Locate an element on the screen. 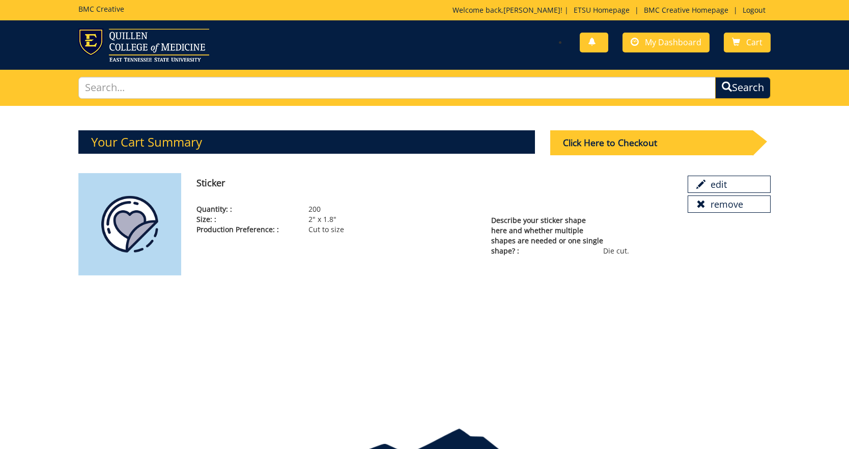 The image size is (849, 449). a: Click Here to Checkout is located at coordinates (659, 153).